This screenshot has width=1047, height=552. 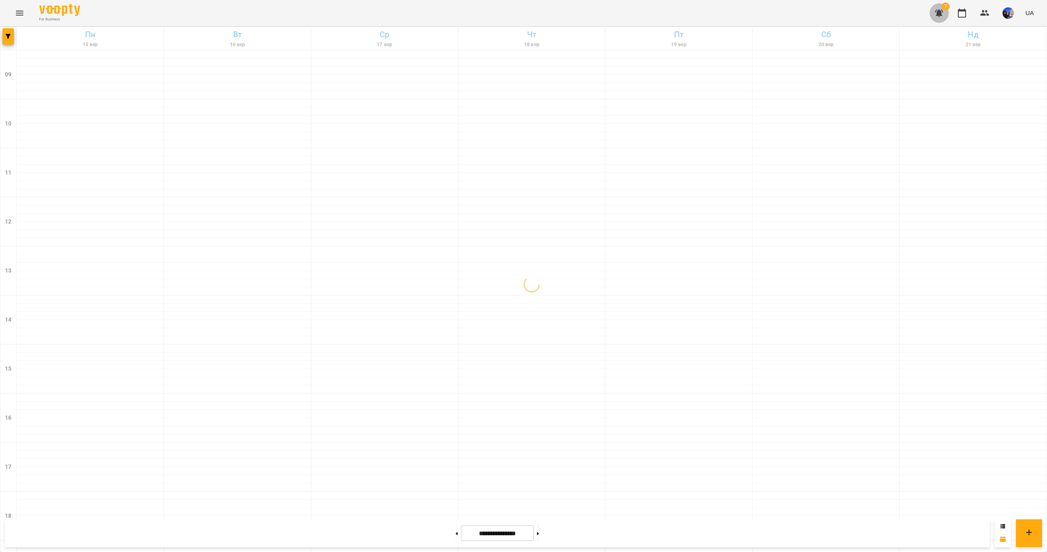 What do you see at coordinates (8, 369) in the screenshot?
I see `h6: 15` at bounding box center [8, 369].